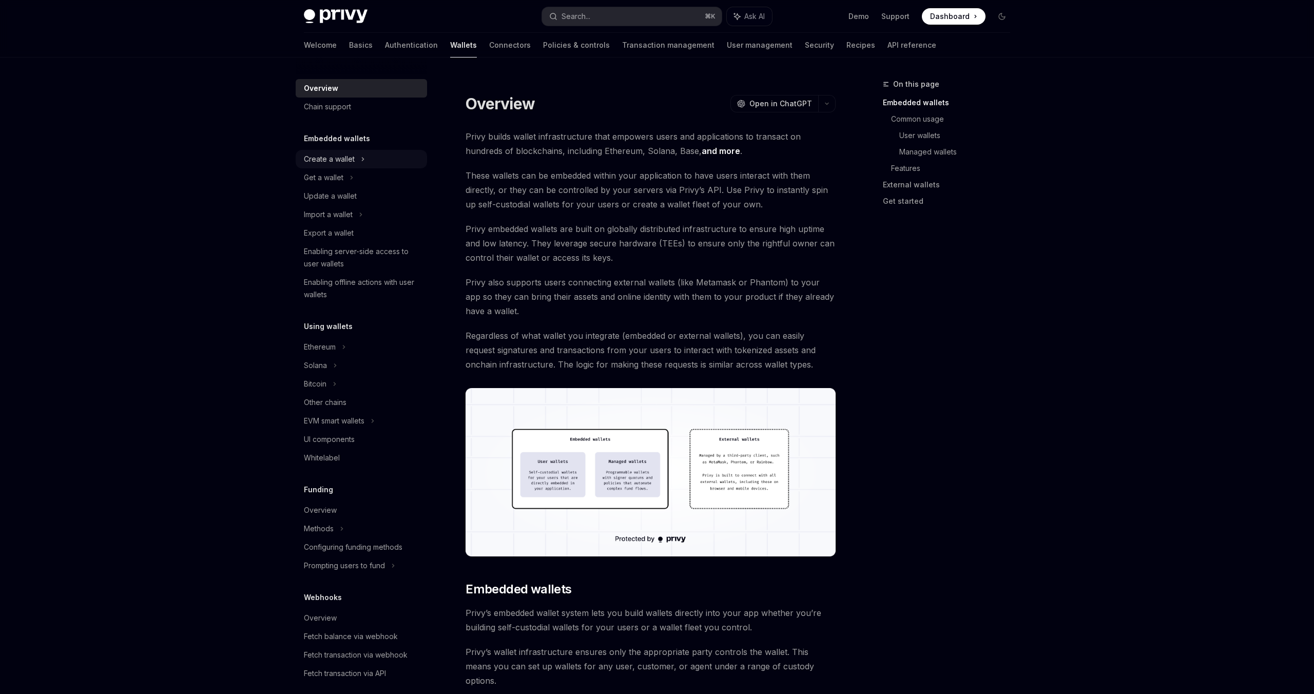 This screenshot has height=694, width=1314. Describe the element at coordinates (669, 45) in the screenshot. I see `a: Transaction management` at that location.